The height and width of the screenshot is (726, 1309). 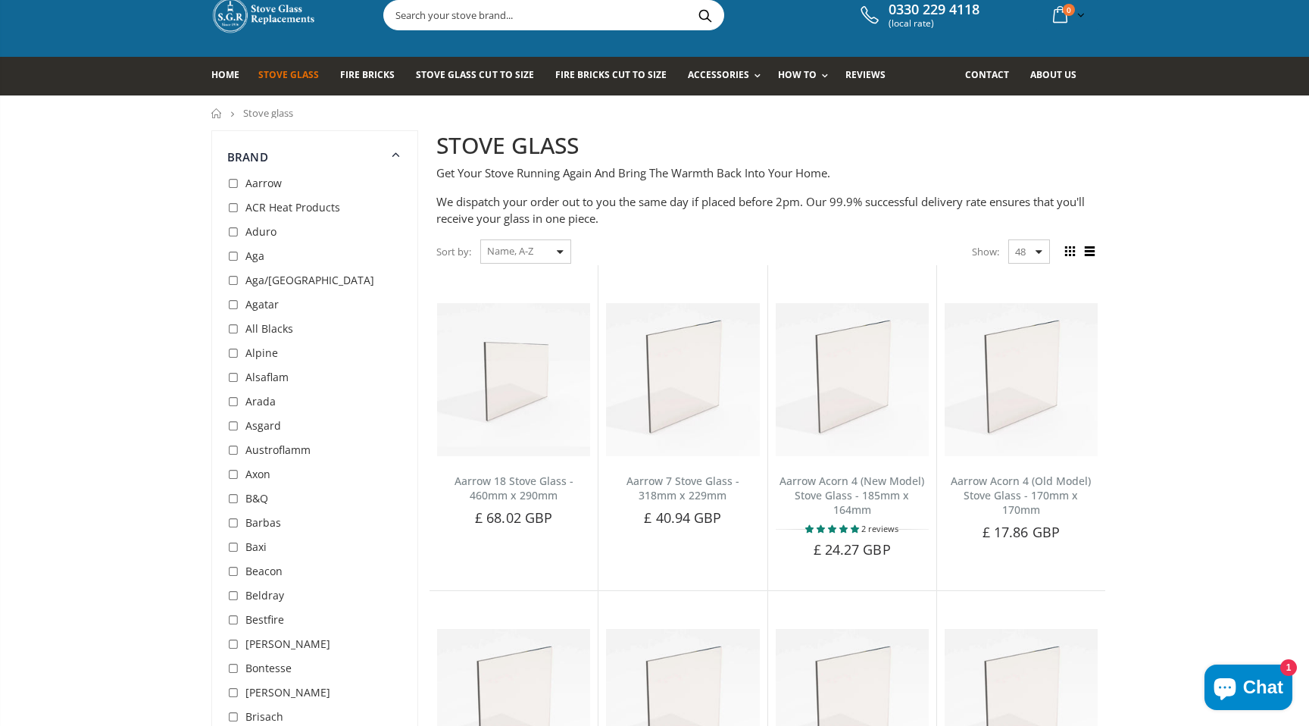 I want to click on img: Aarrow Acorn 4 Old Model Stove Glass, so click(x=1021, y=380).